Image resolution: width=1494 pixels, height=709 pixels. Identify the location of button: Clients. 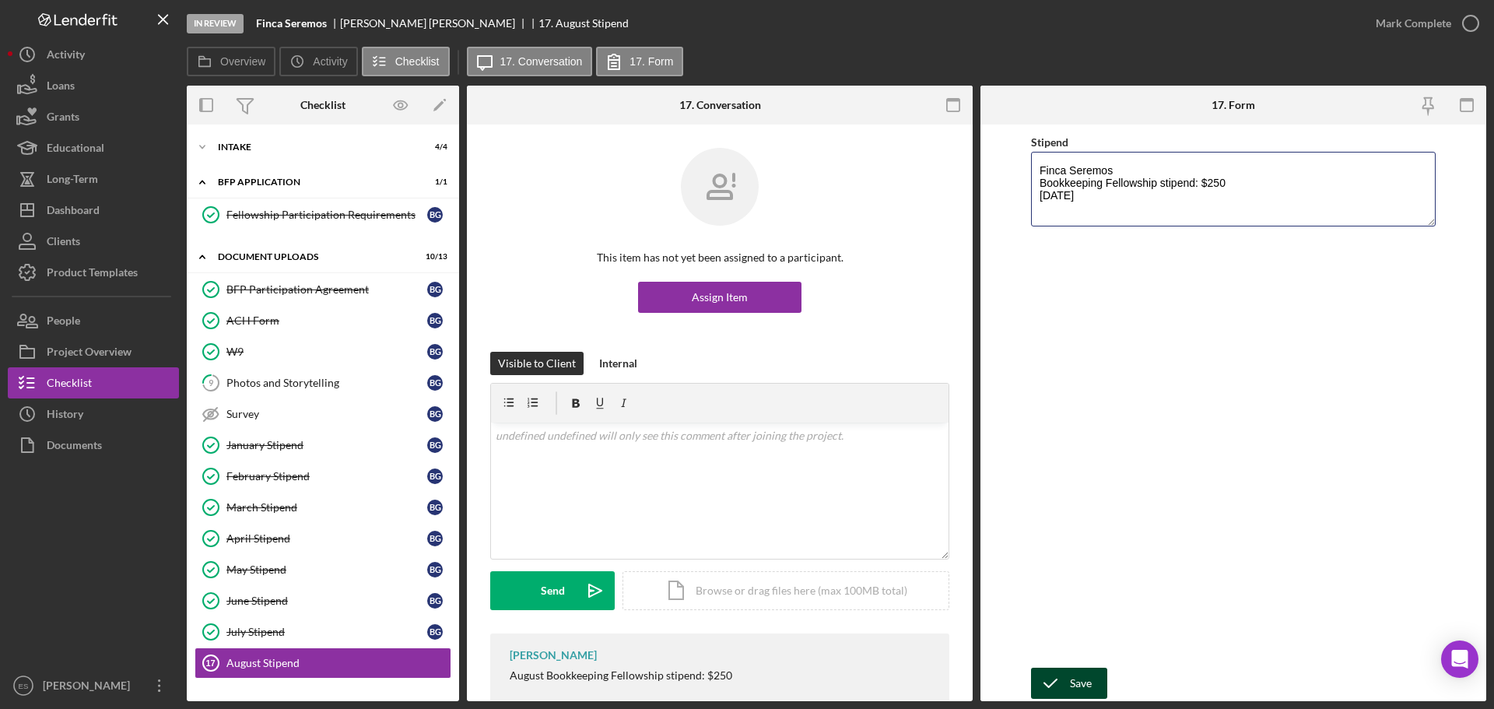
(93, 241).